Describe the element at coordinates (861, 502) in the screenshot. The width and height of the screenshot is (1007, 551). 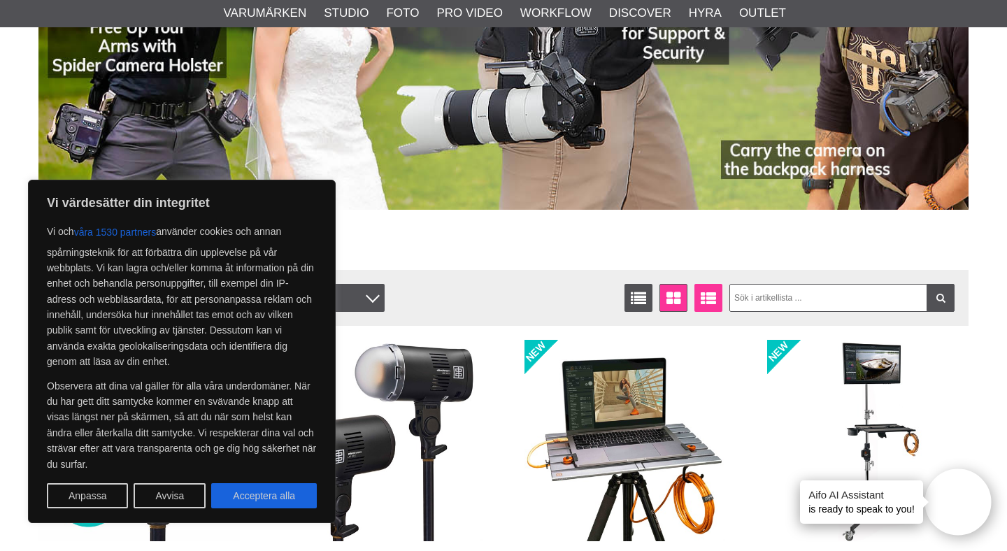
I see `div: is ready to speak to you!` at that location.